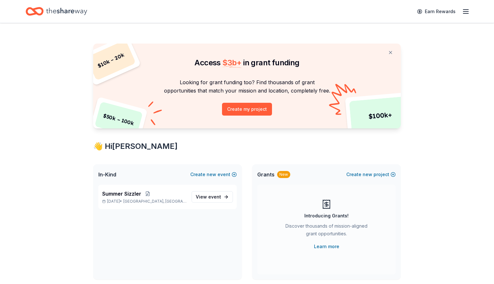  Describe the element at coordinates (214, 197) in the screenshot. I see `span: event` at that location.